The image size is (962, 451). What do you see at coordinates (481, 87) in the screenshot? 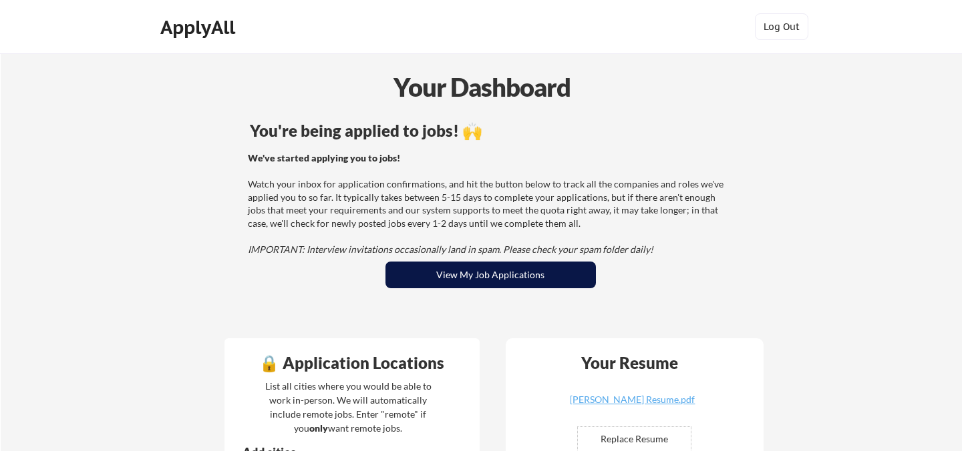
I see `div: Your Dashboard` at bounding box center [481, 87].